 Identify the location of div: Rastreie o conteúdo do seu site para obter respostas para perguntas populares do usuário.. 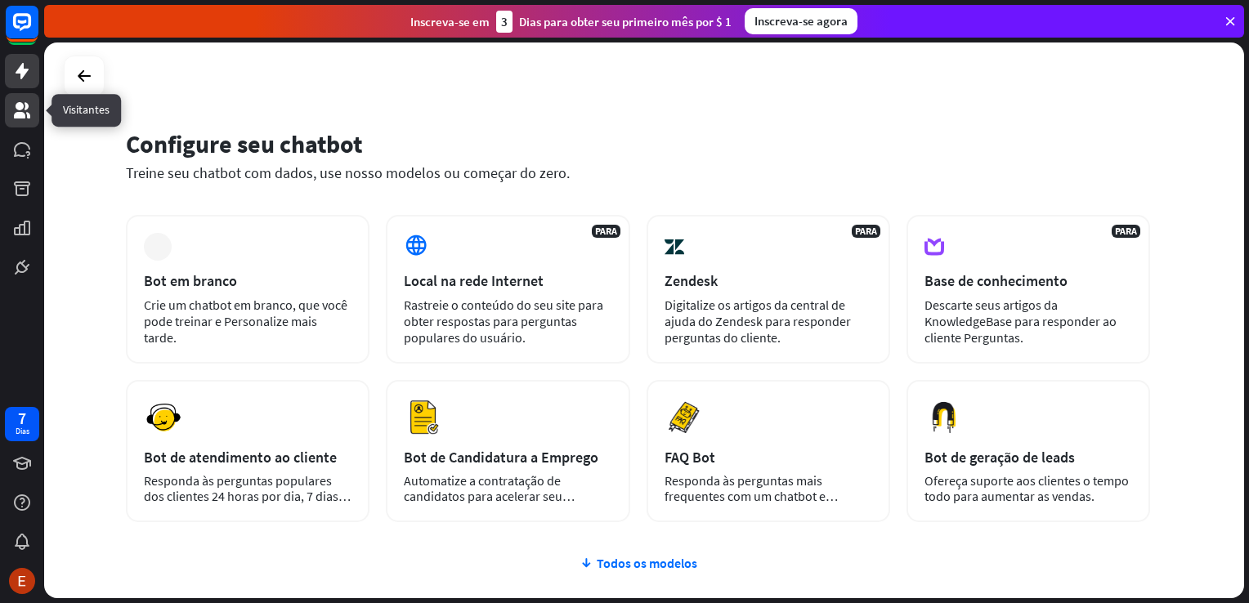
(508, 321).